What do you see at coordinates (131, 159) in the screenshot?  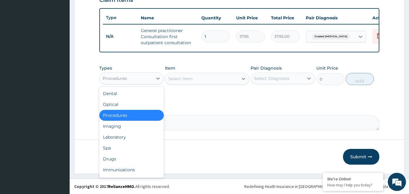 I see `div: Drugs` at bounding box center [131, 159].